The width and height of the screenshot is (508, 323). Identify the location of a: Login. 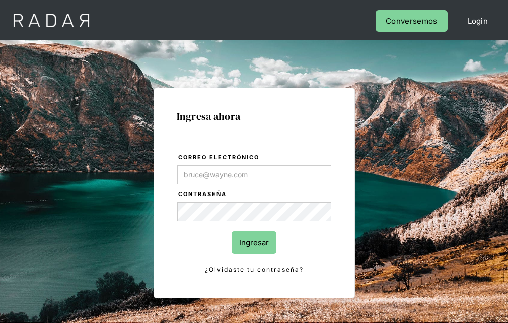
(478, 21).